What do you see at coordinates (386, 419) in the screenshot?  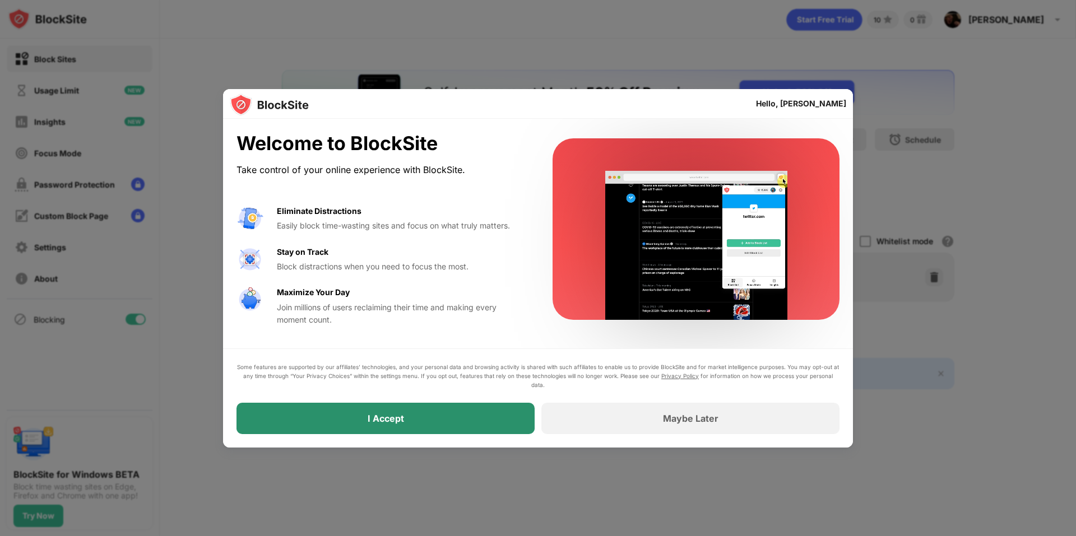 I see `div: I Accept` at bounding box center [386, 419].